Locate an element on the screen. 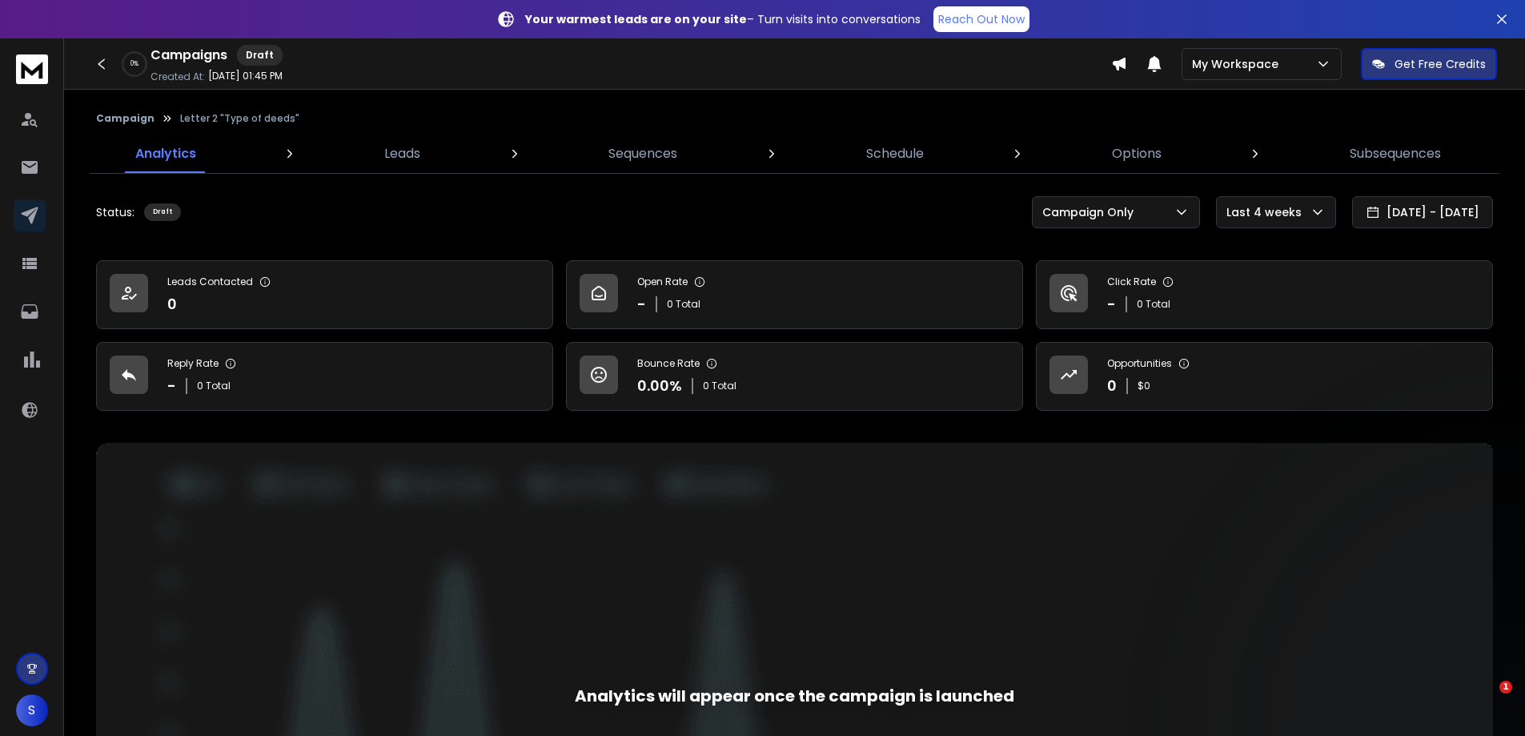  p: Last 4 weeks is located at coordinates (1267, 212).